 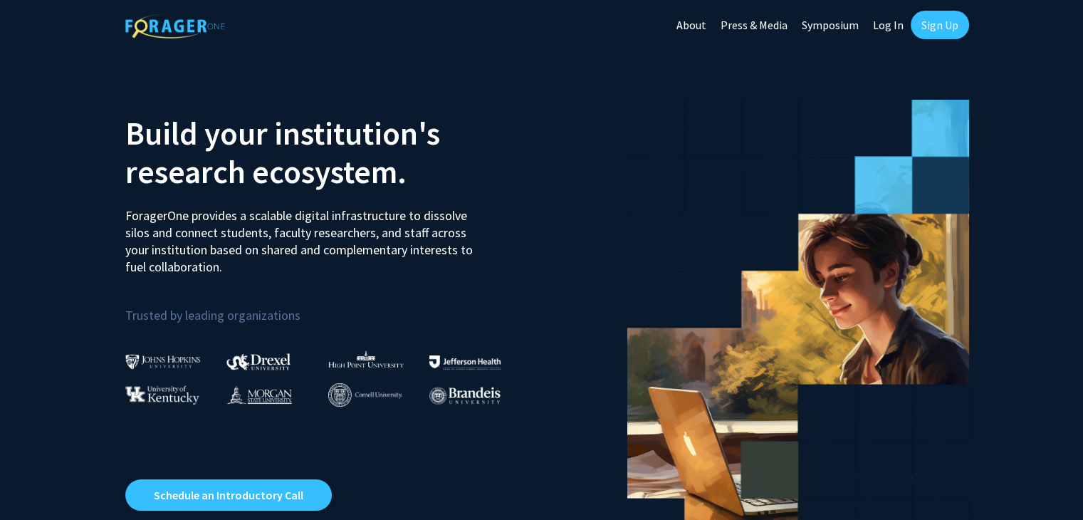 I want to click on img: Morgan State University, so click(x=259, y=394).